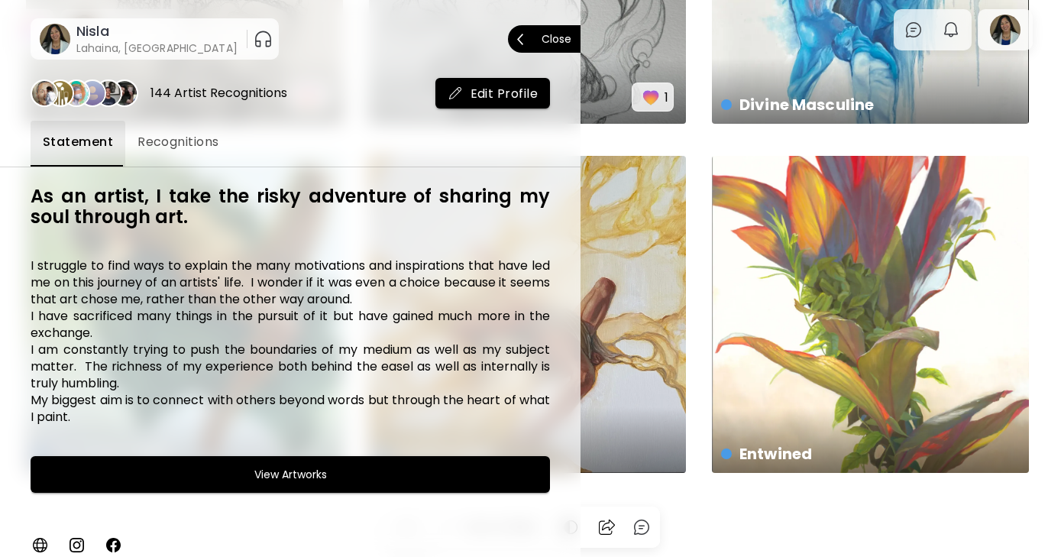  What do you see at coordinates (76, 544) in the screenshot?
I see `img: instagram` at bounding box center [76, 544].